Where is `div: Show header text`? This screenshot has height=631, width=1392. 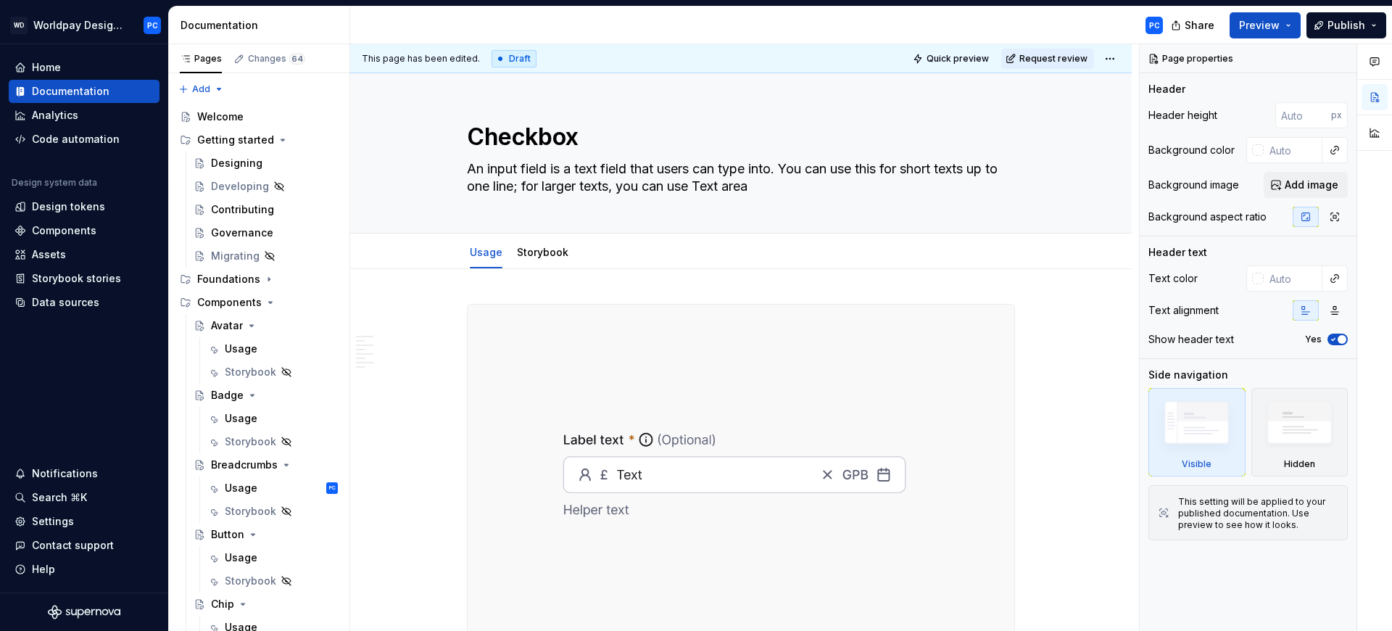
div: Show header text is located at coordinates (1191, 339).